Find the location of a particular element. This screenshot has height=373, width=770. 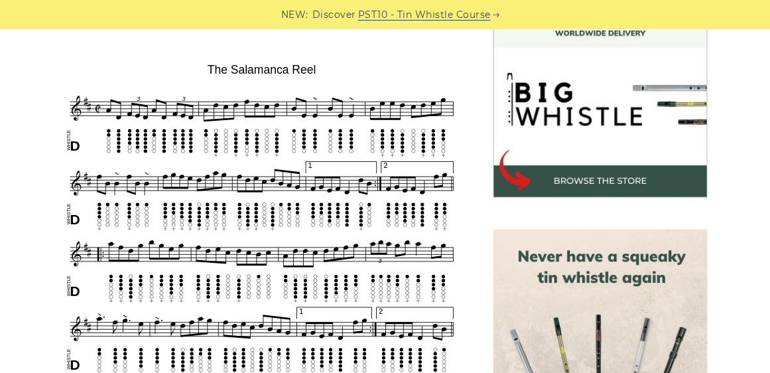

span: Discover is located at coordinates (334, 15).